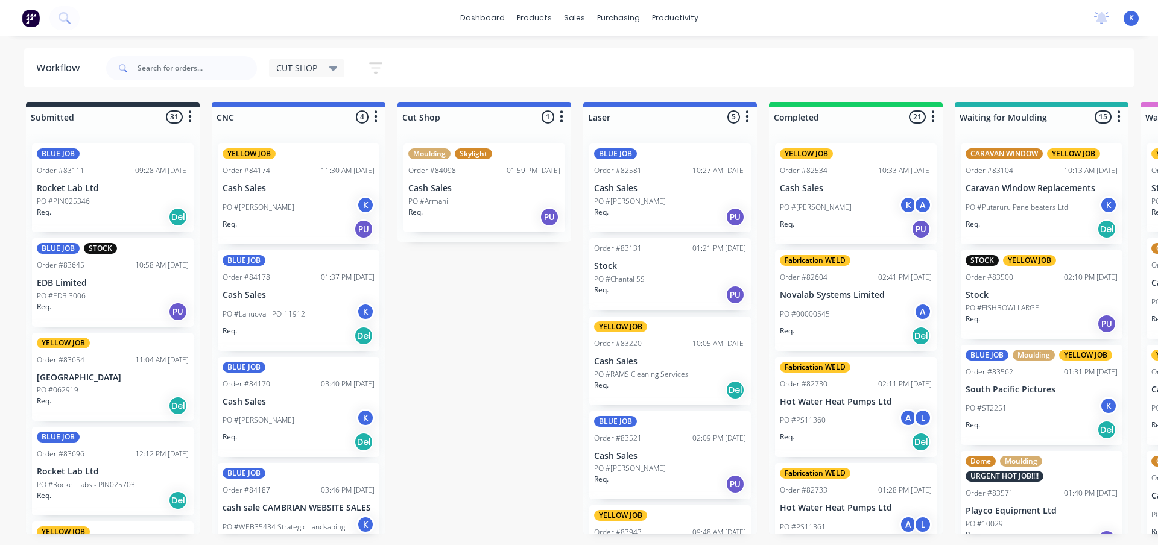 This screenshot has height=545, width=1158. I want to click on p: Playco Equipment Ltd, so click(1042, 511).